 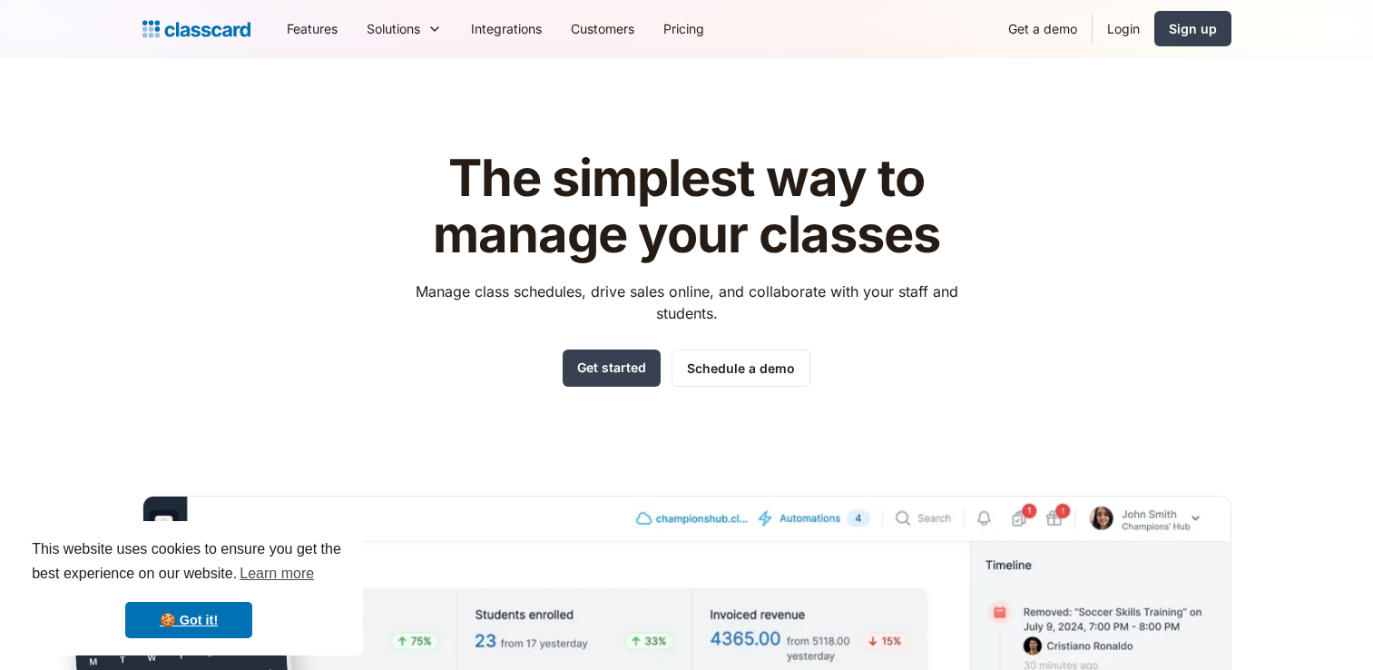 What do you see at coordinates (506, 28) in the screenshot?
I see `a: Integrations` at bounding box center [506, 28].